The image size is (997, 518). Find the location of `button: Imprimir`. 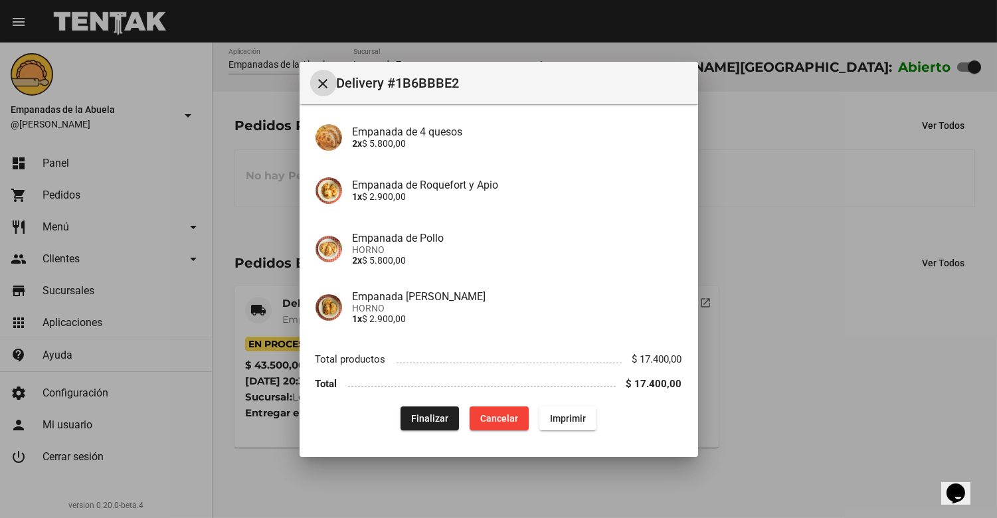

button: Imprimir is located at coordinates (568, 419).